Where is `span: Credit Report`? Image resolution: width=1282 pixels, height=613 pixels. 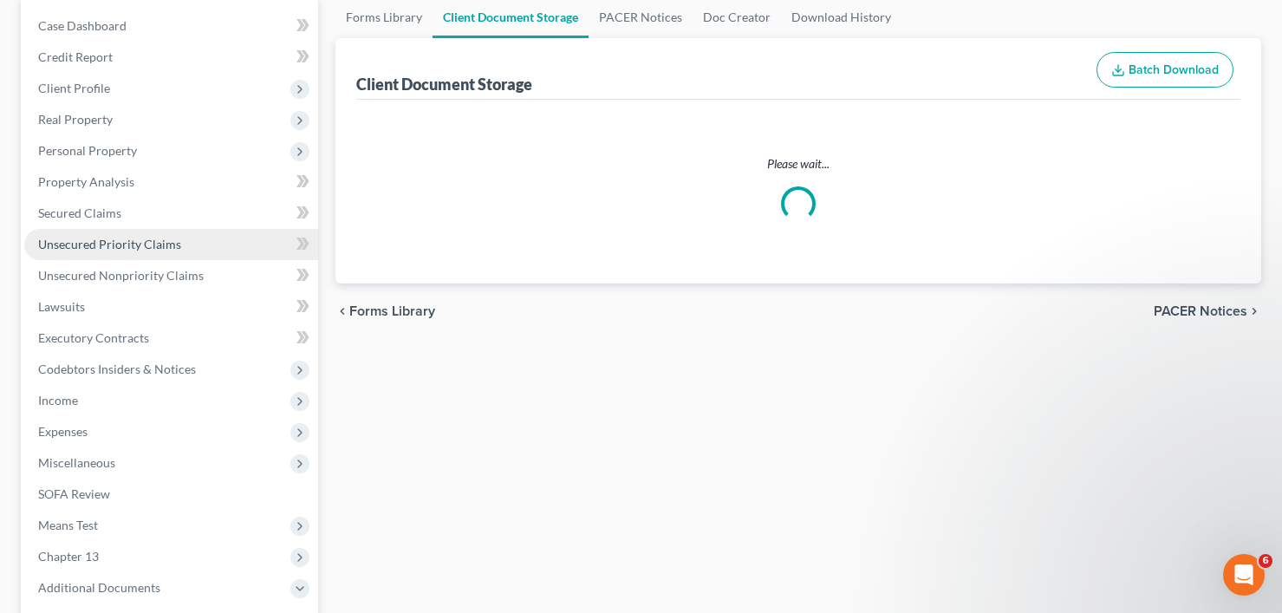
span: Credit Report is located at coordinates (75, 56).